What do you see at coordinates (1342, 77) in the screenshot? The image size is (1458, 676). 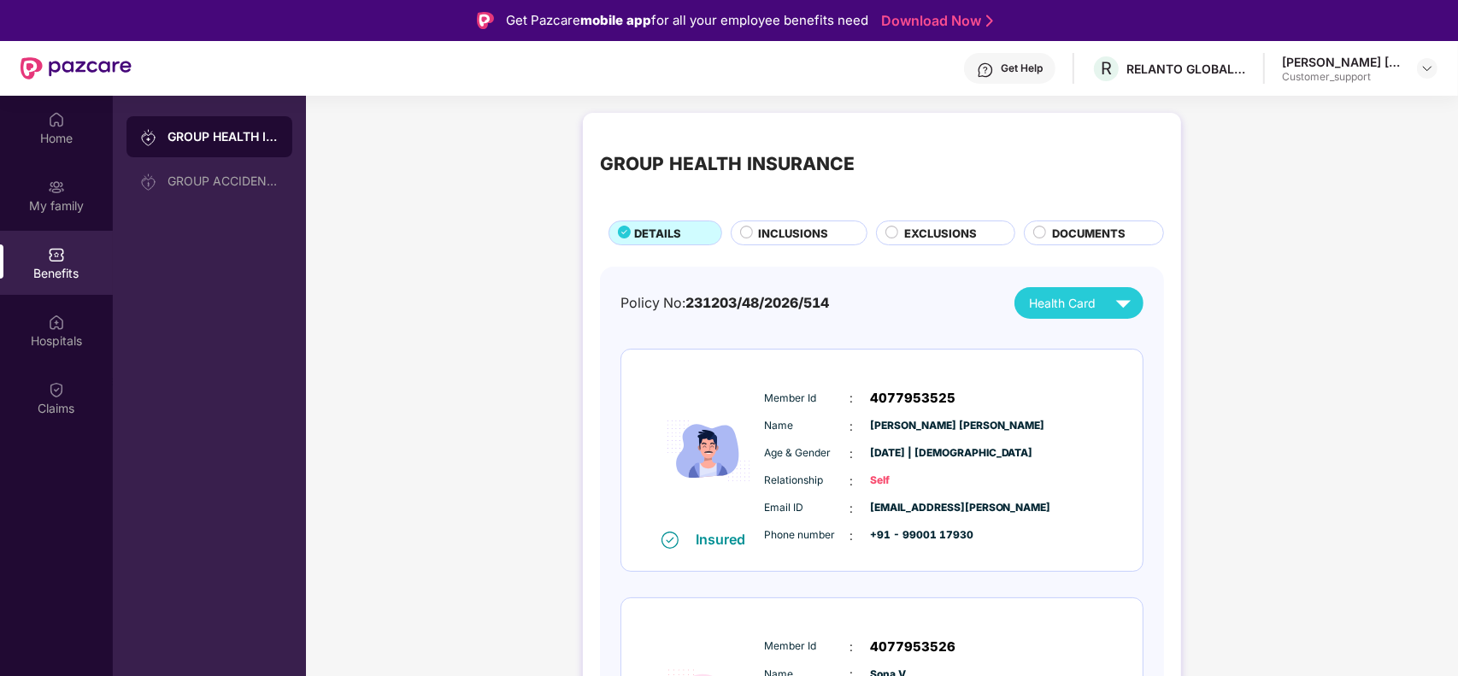 I see `div: Customer_support` at bounding box center [1342, 77].